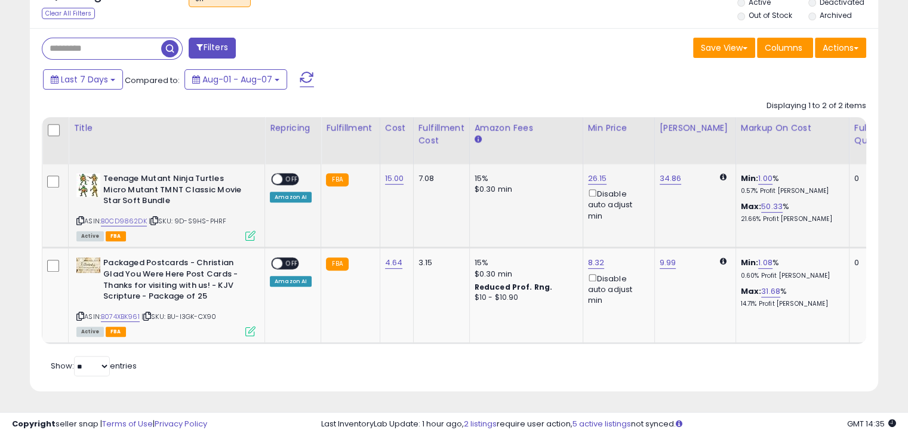 The width and height of the screenshot is (908, 436). What do you see at coordinates (478, 140) in the screenshot?
I see `small: Amazon Fees.` at bounding box center [478, 140].